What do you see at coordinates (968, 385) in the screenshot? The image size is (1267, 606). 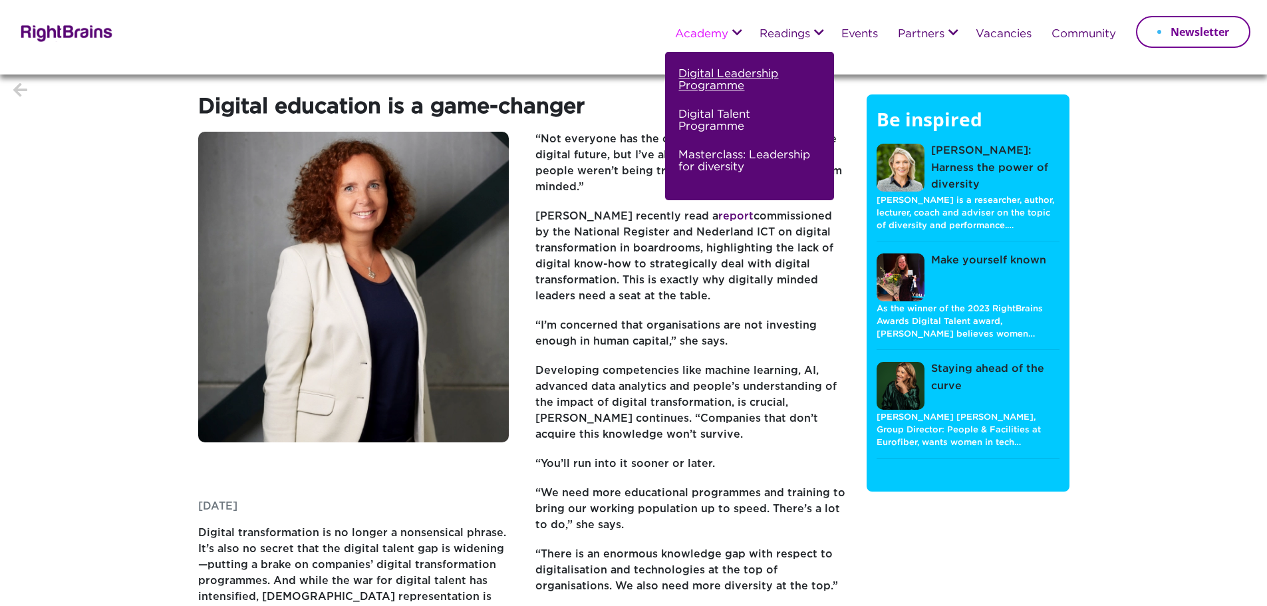 I see `a: Staying ahead of the curve` at bounding box center [968, 385].